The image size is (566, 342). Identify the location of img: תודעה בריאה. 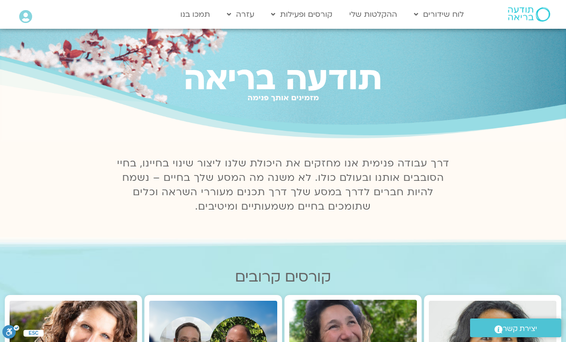
(529, 14).